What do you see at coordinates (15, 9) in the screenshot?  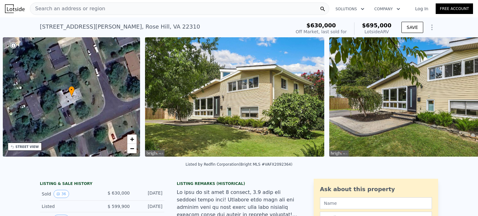 I see `img: Lotside` at bounding box center [15, 9].